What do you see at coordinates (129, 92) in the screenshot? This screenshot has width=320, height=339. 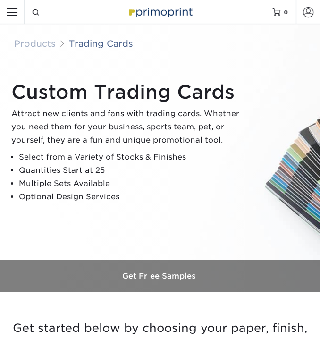 I see `h1: Custom Trading Cards` at bounding box center [129, 92].